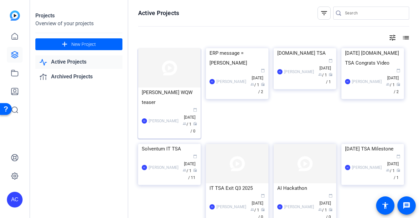 This screenshot has width=419, height=218. Describe the element at coordinates (405, 38) in the screenshot. I see `mat-icon: list` at that location.